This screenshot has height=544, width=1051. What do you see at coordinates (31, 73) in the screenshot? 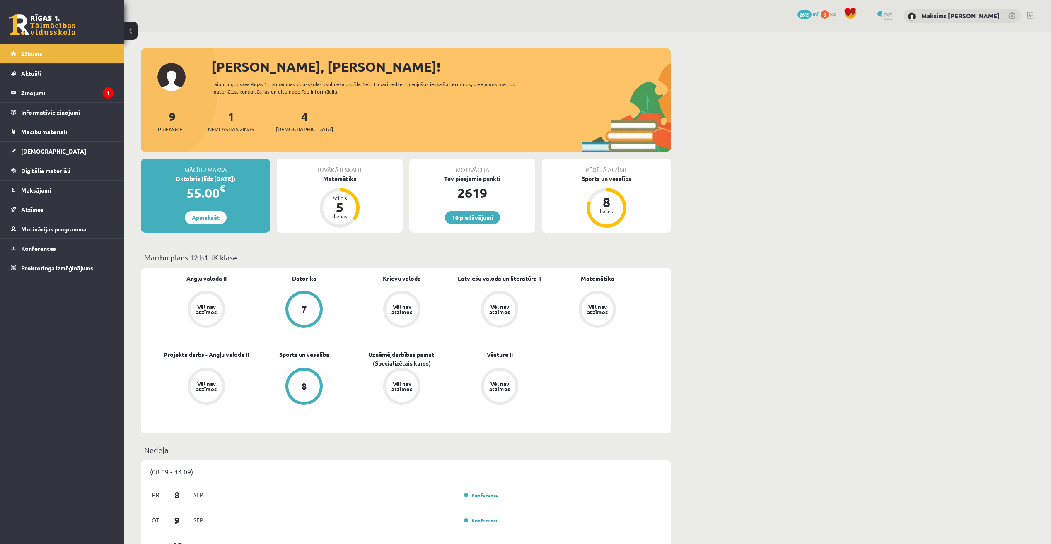
I see `span: Aktuāli` at bounding box center [31, 73].